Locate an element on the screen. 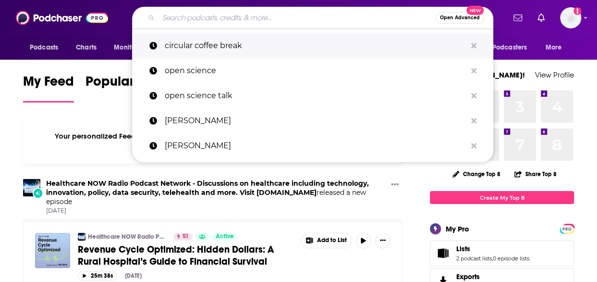 The image size is (597, 282). a: Create My Top 8 is located at coordinates (502, 197).